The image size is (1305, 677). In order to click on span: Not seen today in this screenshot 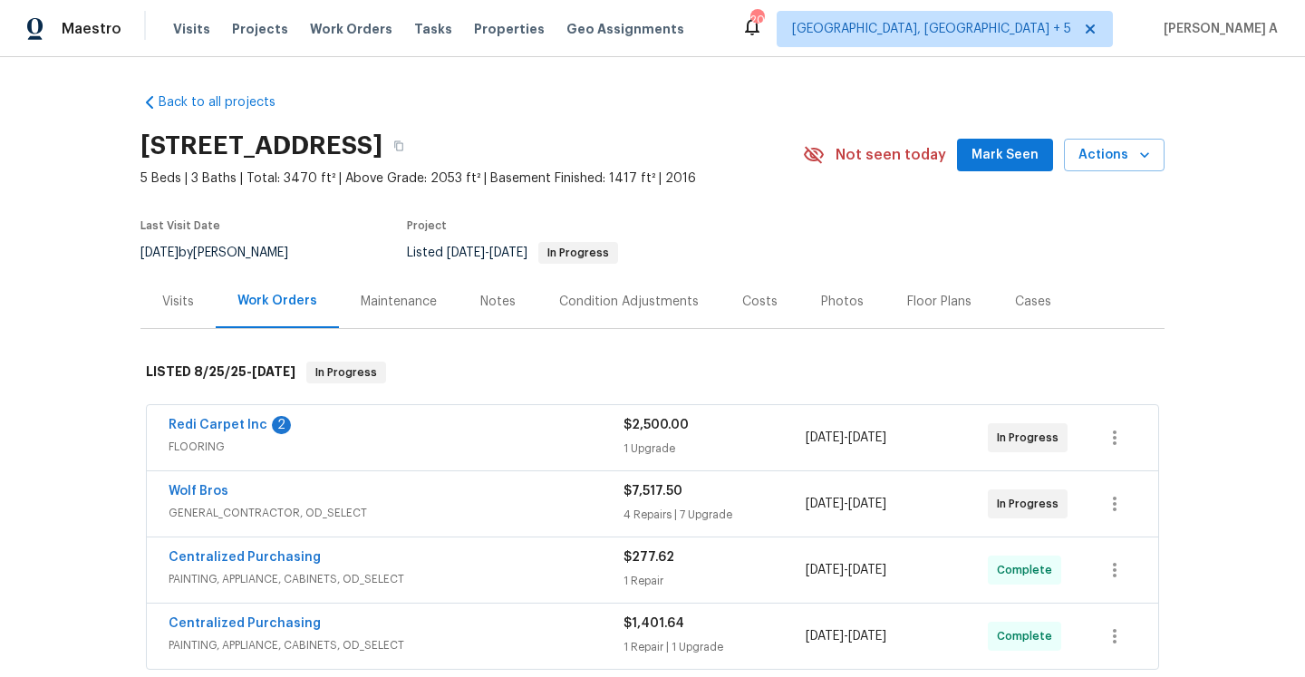, I will do `click(891, 155)`.